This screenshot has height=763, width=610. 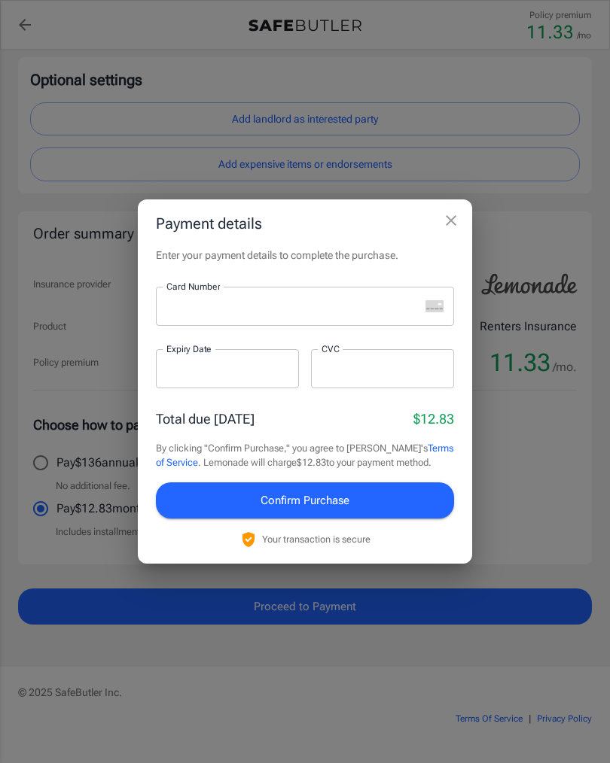 What do you see at coordinates (330, 349) in the screenshot?
I see `label: CVC` at bounding box center [330, 349].